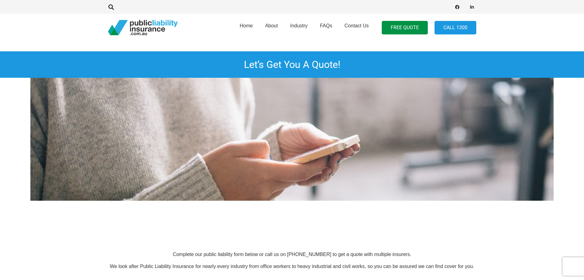 This screenshot has width=584, height=280. Describe the element at coordinates (456, 28) in the screenshot. I see `a: Call 1300` at that location.